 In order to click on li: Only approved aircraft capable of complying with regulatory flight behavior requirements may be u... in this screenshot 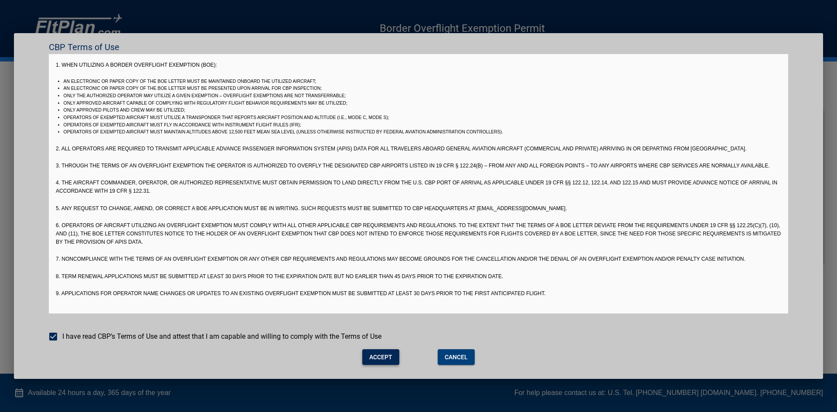, I will do `click(422, 103)`.